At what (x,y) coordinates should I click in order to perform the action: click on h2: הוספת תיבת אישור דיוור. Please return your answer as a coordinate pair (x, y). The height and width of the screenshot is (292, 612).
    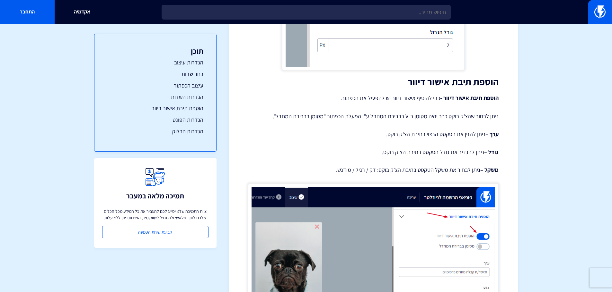
    Looking at the image, I should click on (373, 82).